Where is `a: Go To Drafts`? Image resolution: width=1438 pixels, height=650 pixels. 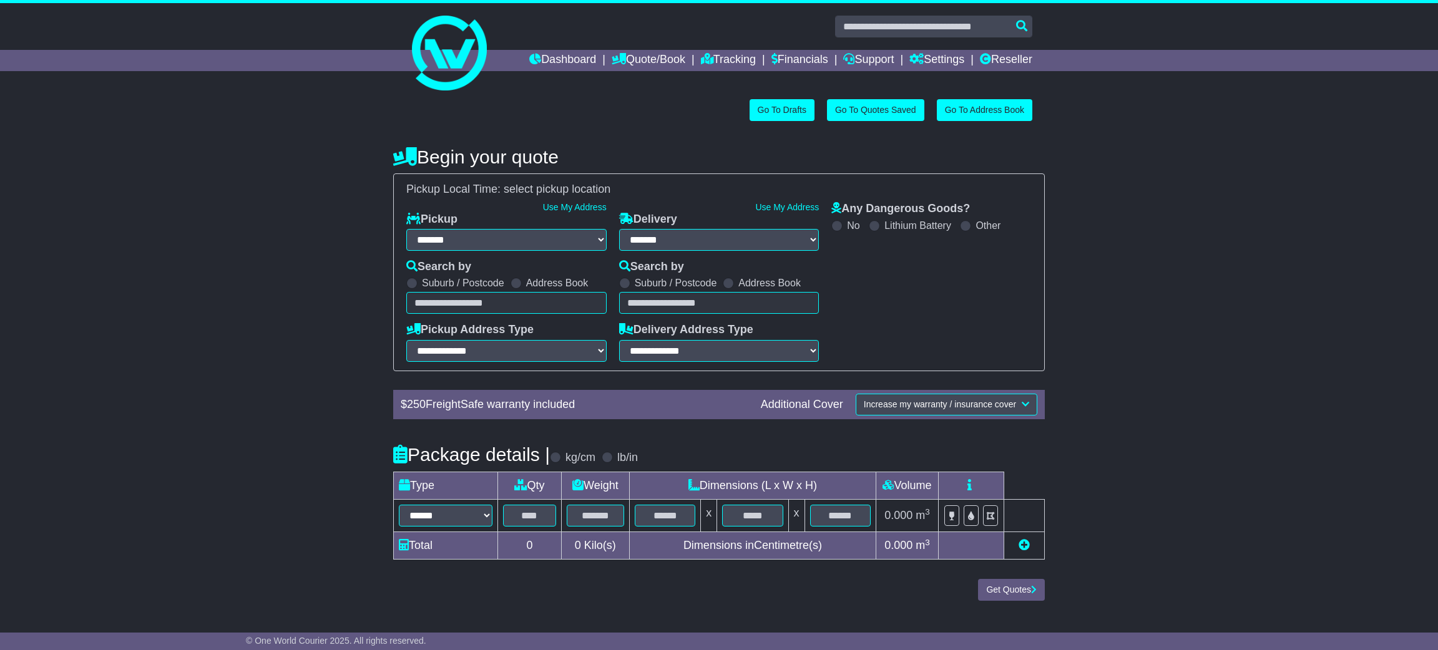 a: Go To Drafts is located at coordinates (782, 110).